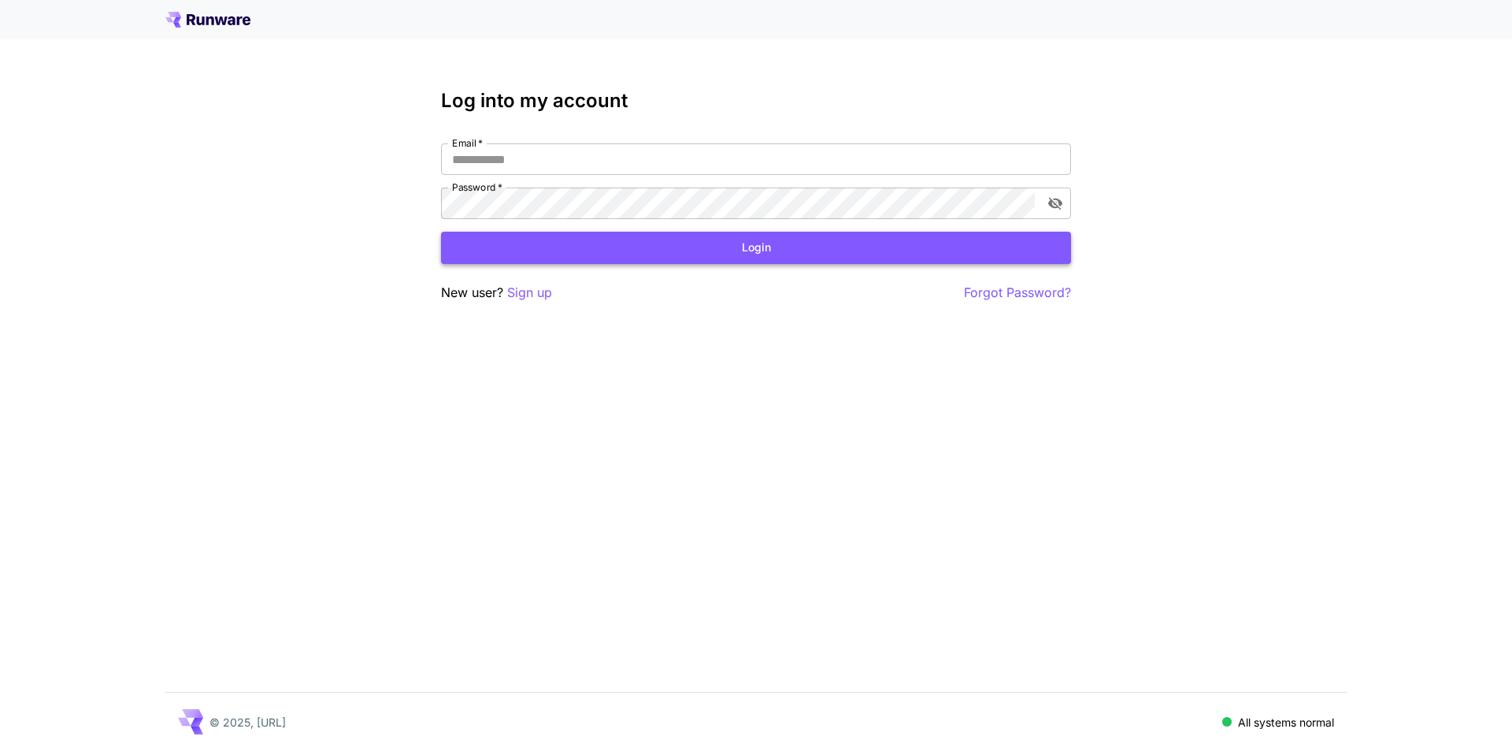 This screenshot has height=751, width=1512. I want to click on p: New user?, so click(496, 292).